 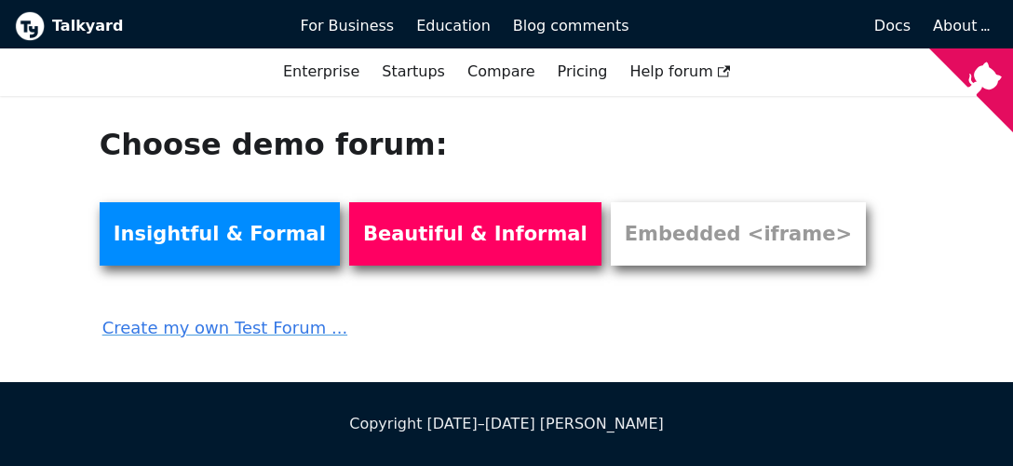 I want to click on a: Docs, so click(x=782, y=26).